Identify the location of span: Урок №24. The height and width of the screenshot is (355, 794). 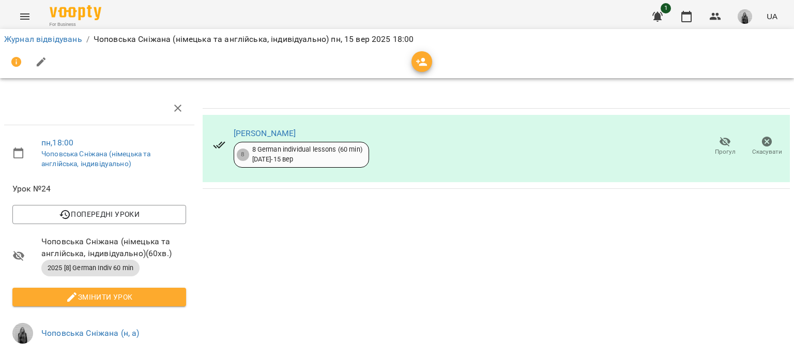
(99, 189).